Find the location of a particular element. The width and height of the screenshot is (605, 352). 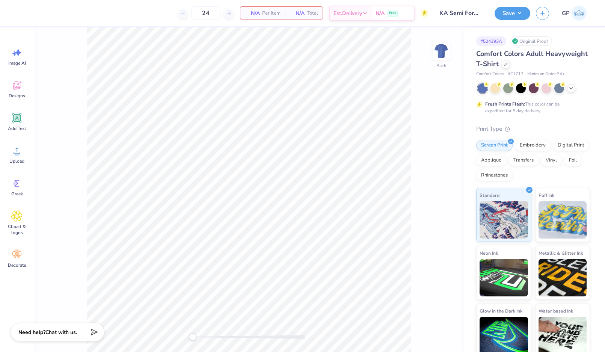

div: Original Proof is located at coordinates (531, 41).